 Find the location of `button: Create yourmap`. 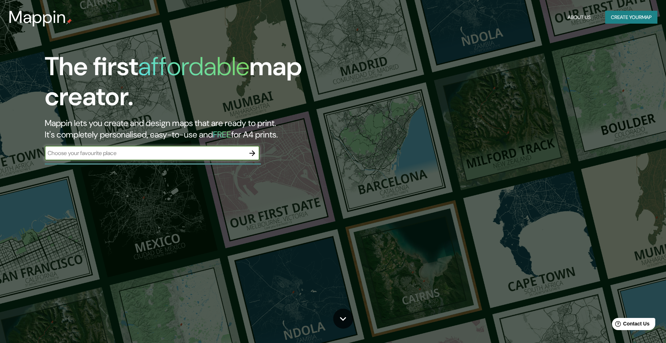

button: Create yourmap is located at coordinates (631, 17).